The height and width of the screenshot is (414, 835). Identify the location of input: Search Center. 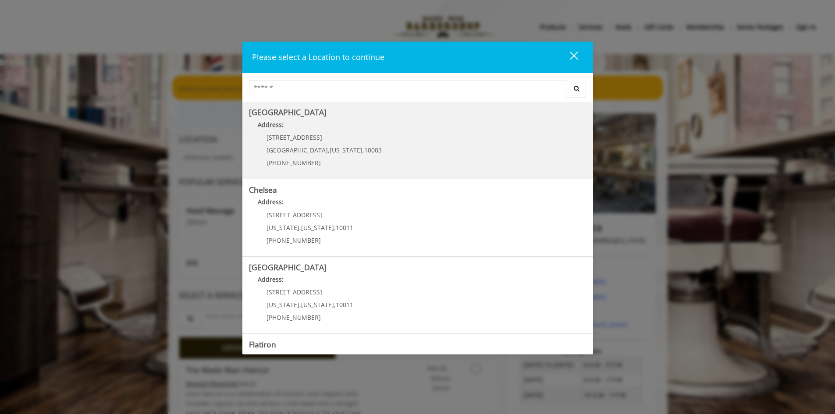
(408, 89).